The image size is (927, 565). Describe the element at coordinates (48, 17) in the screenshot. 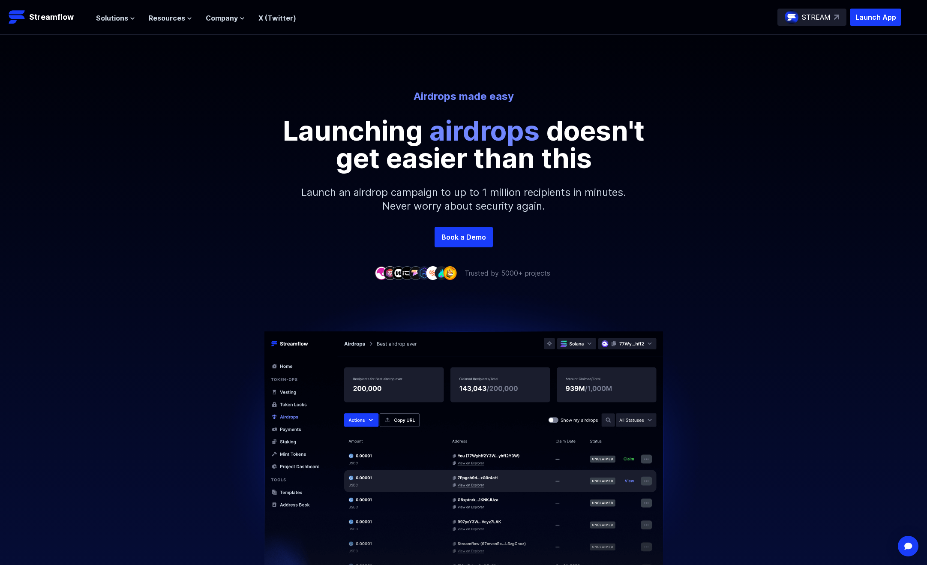

I see `a: Streamflow` at that location.